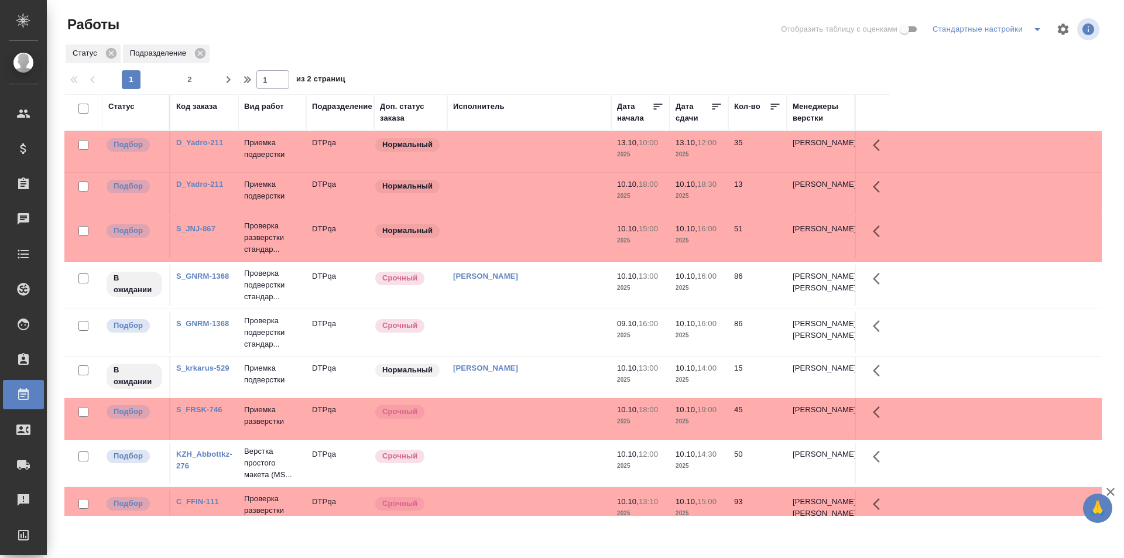  I want to click on a: S_JNJ-867, so click(195, 228).